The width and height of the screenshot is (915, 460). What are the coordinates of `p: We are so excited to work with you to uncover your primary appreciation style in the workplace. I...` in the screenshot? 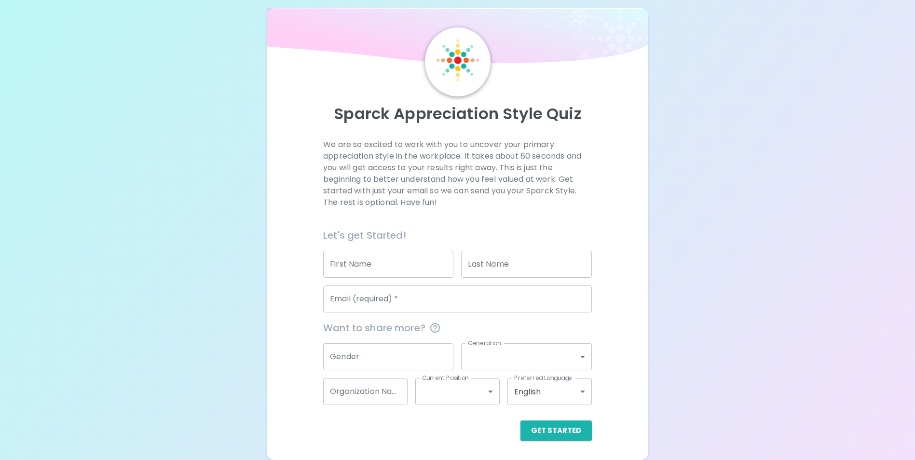 It's located at (457, 174).